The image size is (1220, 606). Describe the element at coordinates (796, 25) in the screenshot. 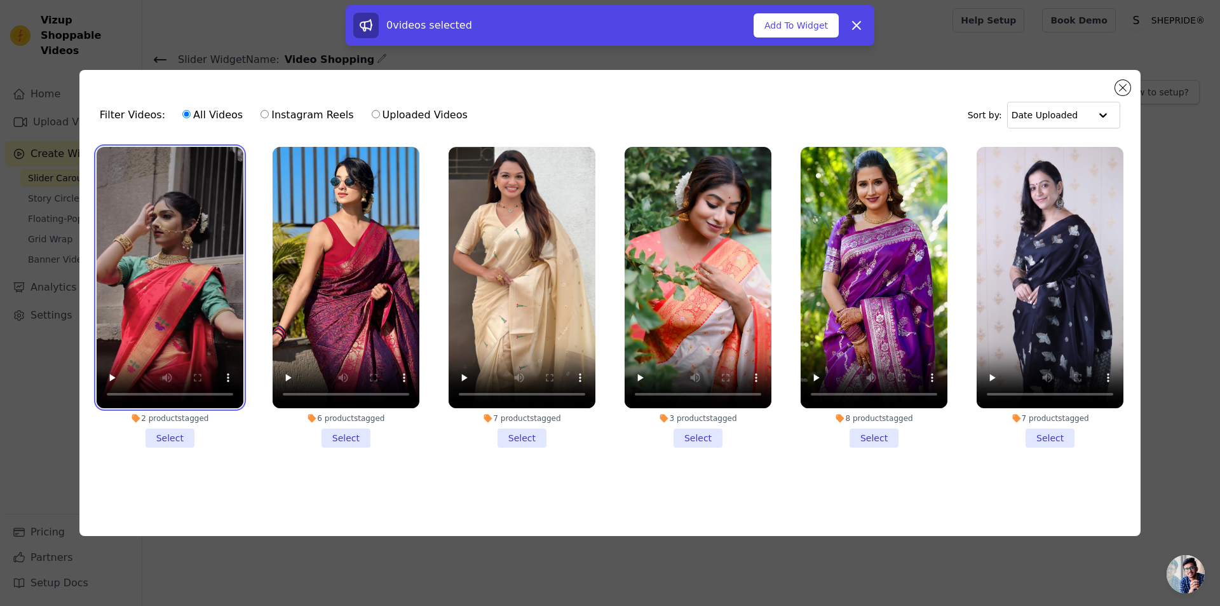

I see `button: Add To Widget` at that location.